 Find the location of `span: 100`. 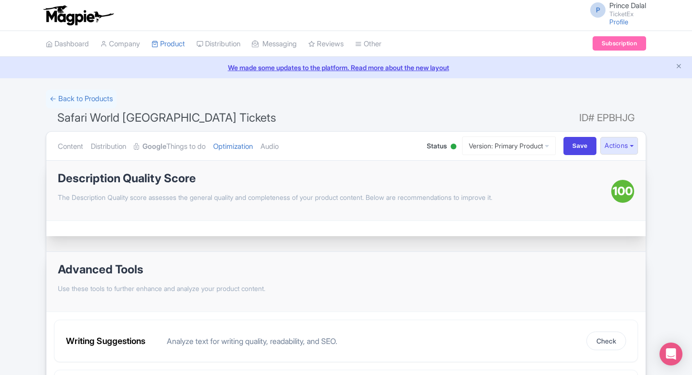

span: 100 is located at coordinates (622, 192).